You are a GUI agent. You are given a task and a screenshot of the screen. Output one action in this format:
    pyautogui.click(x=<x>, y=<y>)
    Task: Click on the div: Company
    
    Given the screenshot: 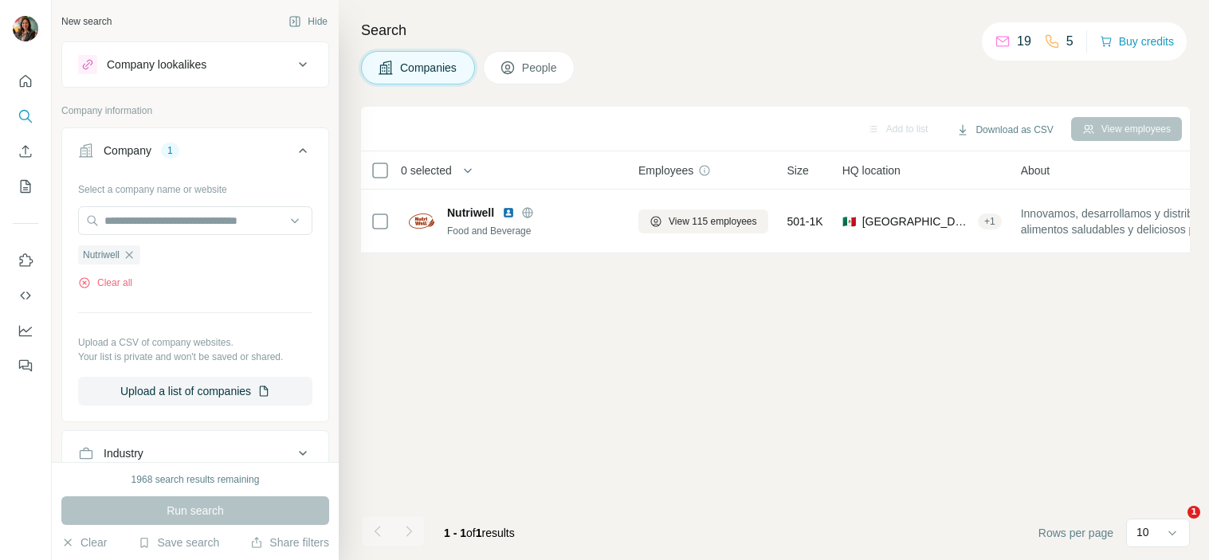 What is the action you would take?
    pyautogui.click(x=128, y=151)
    